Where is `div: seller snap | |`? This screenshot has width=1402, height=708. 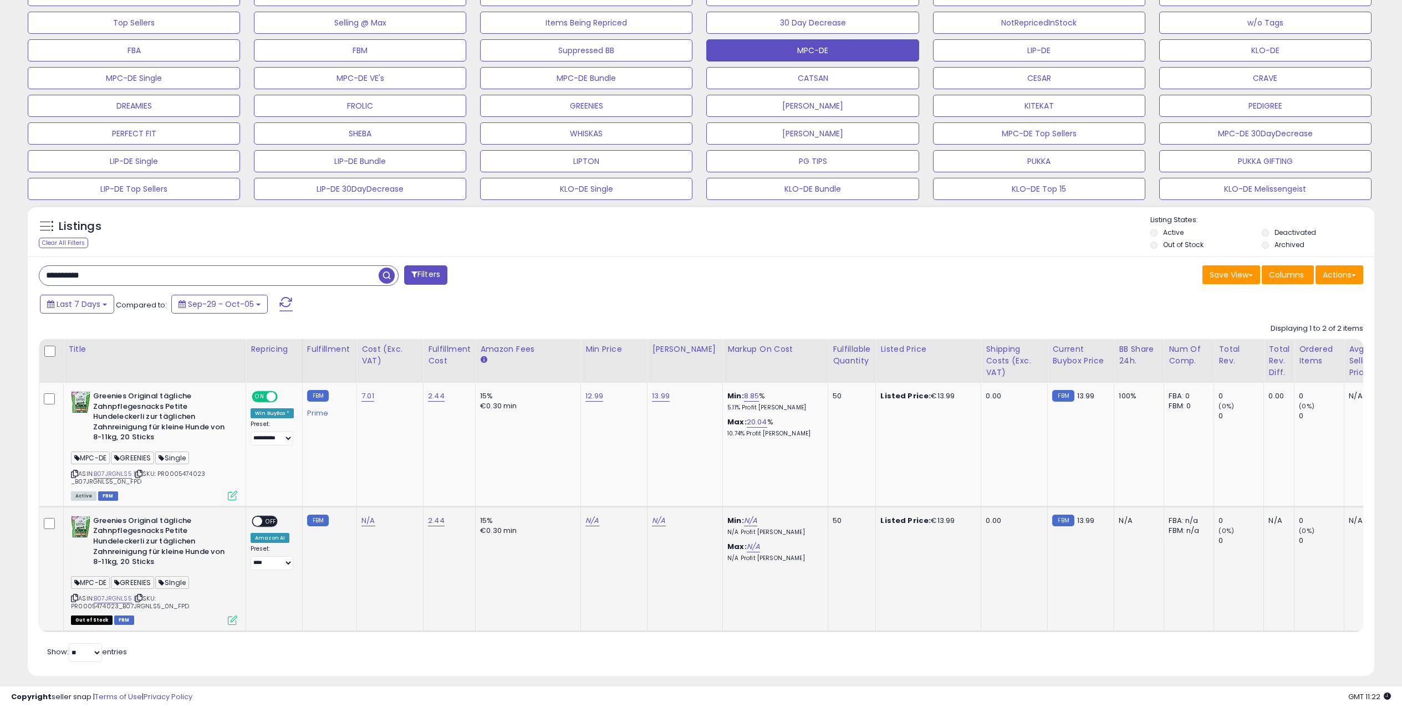 div: seller snap | | is located at coordinates (101, 697).